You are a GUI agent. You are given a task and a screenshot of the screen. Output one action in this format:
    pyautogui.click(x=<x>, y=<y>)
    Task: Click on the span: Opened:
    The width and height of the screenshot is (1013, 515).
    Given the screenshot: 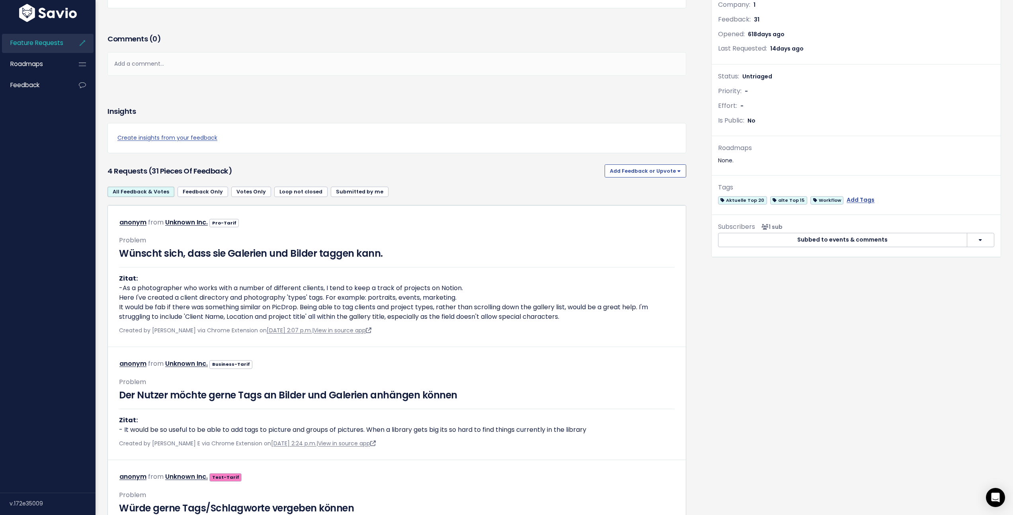 What is the action you would take?
    pyautogui.click(x=732, y=34)
    